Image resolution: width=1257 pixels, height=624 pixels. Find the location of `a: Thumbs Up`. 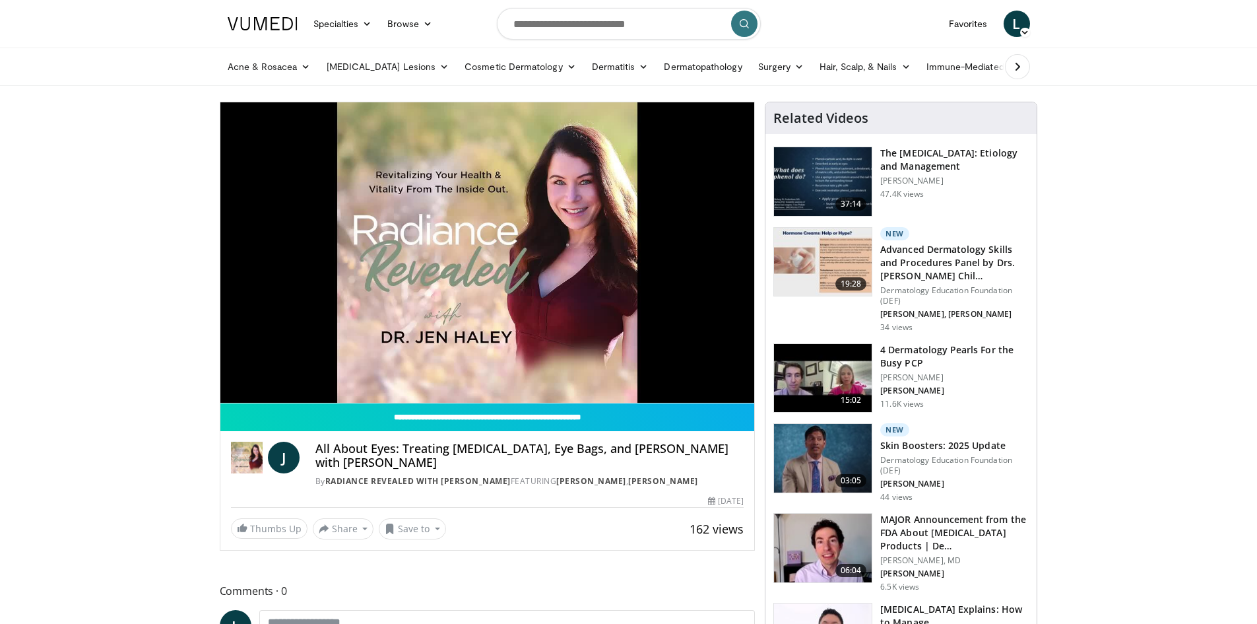

a: Thumbs Up is located at coordinates (269, 528).